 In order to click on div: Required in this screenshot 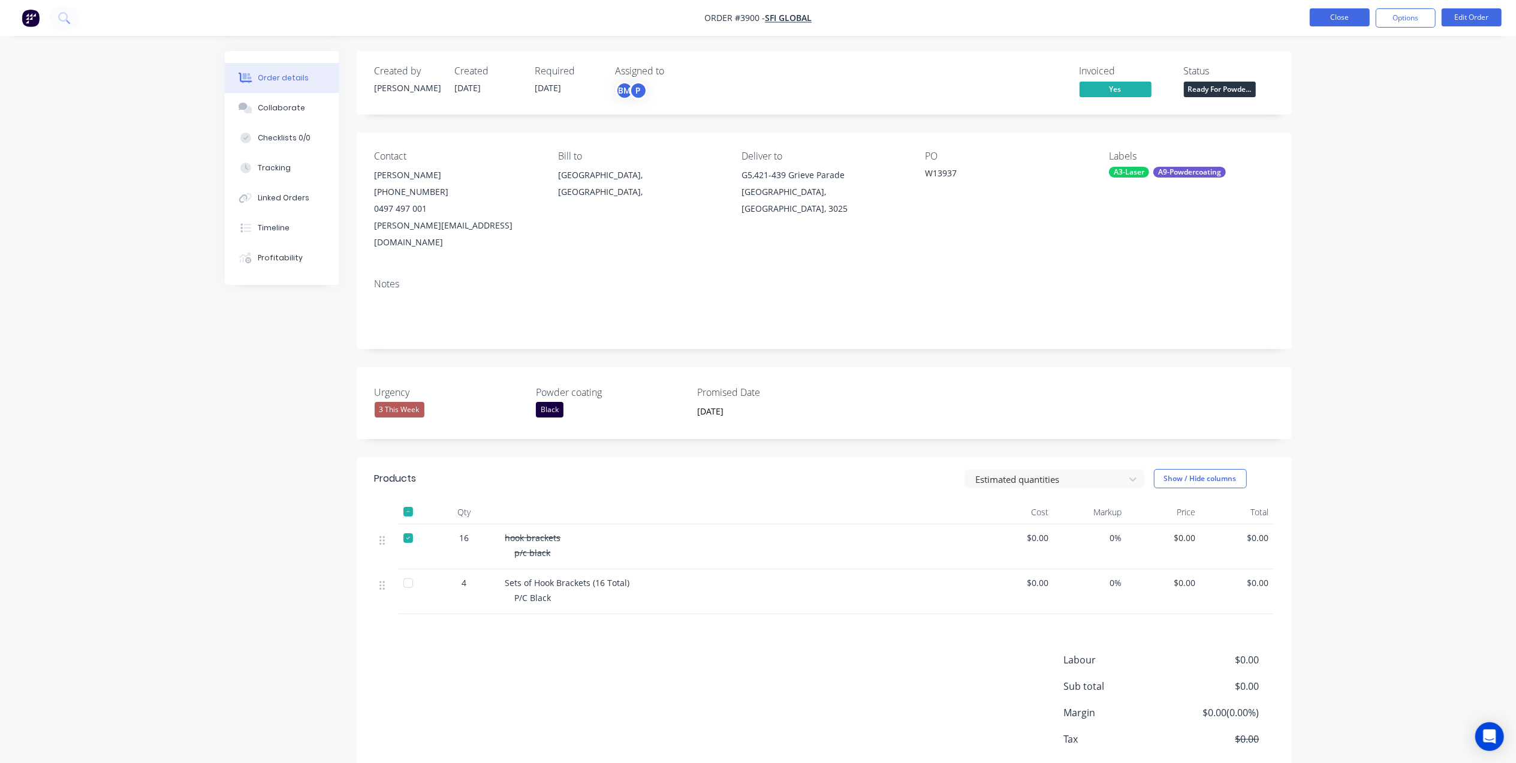, I will do `click(568, 71)`.